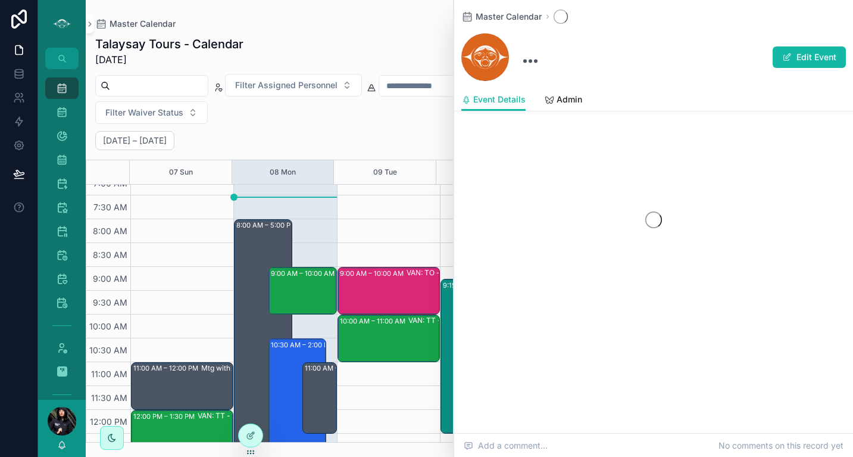 The width and height of the screenshot is (853, 457). What do you see at coordinates (109, 397) in the screenshot?
I see `span: 11:30 AM` at bounding box center [109, 397].